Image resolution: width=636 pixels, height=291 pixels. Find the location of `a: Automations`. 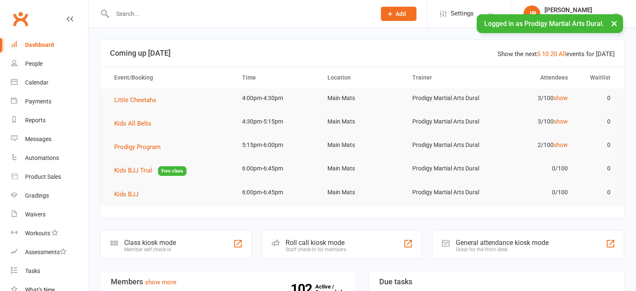

a: Automations is located at coordinates (49, 158).